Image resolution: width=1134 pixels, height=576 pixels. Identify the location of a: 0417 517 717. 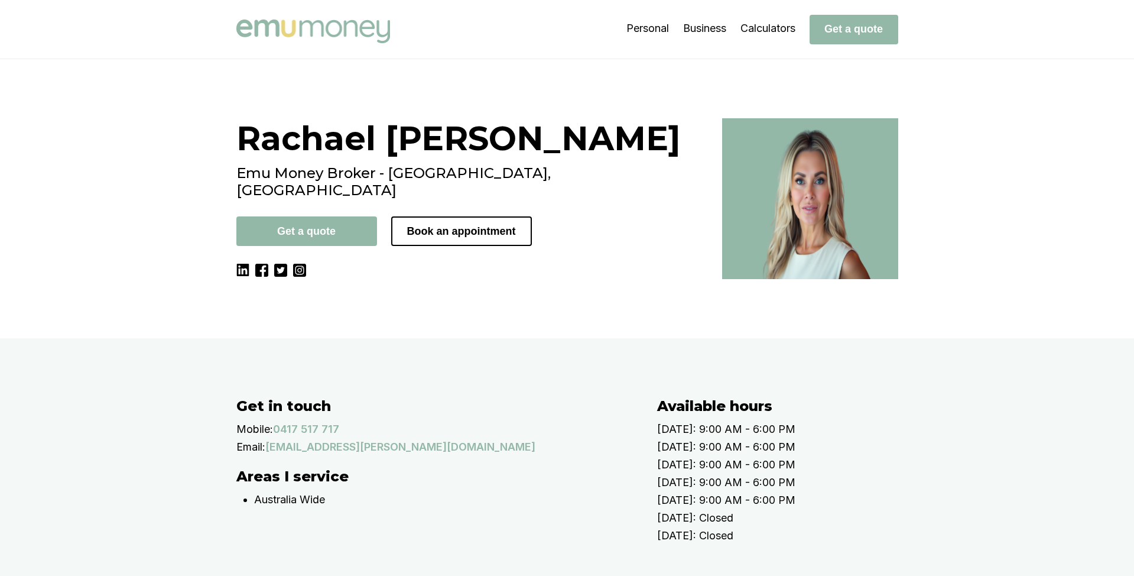
(306, 429).